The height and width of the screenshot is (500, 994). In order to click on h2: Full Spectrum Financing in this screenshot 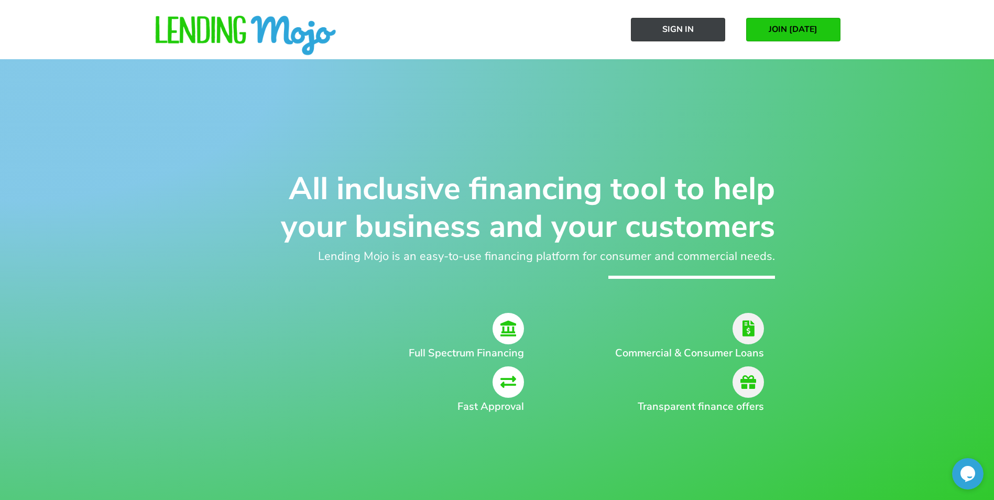, I will do `click(395, 353)`.